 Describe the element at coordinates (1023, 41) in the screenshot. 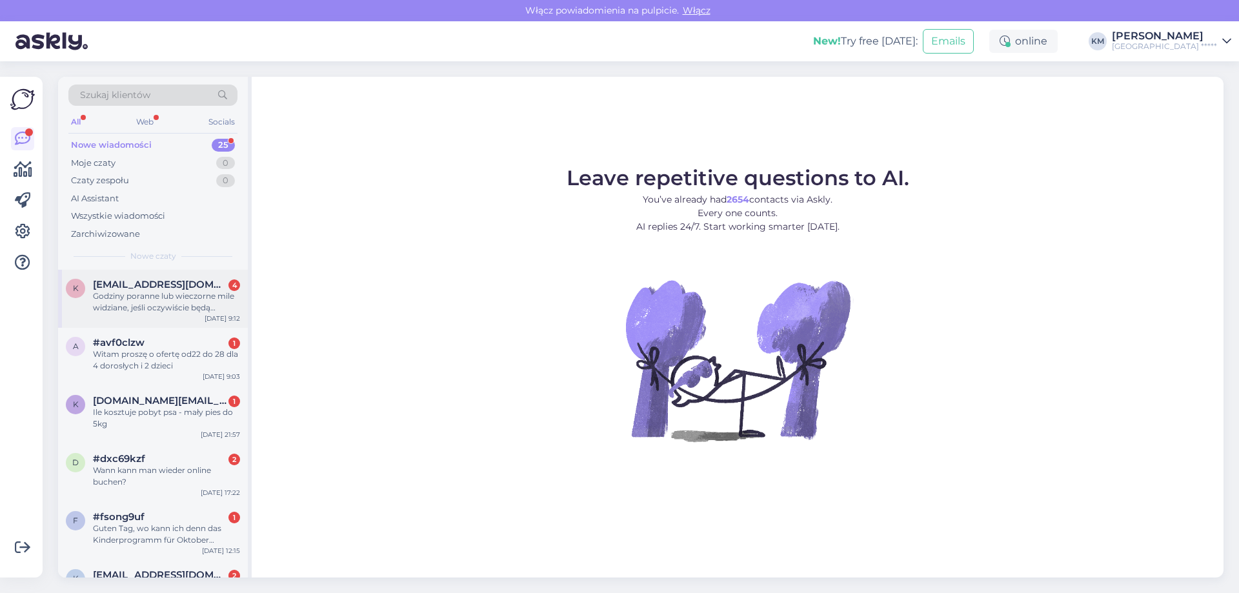

I see `div: online` at that location.